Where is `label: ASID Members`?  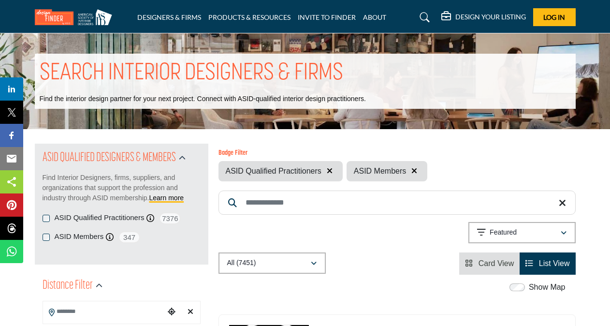 label: ASID Members is located at coordinates (79, 237).